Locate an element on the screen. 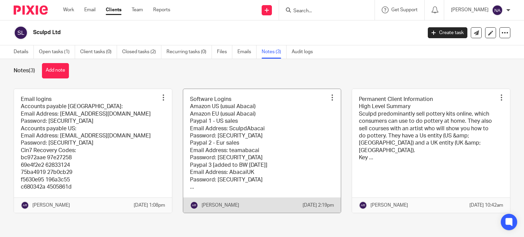 The height and width of the screenshot is (237, 524). a: Team is located at coordinates (137, 10).